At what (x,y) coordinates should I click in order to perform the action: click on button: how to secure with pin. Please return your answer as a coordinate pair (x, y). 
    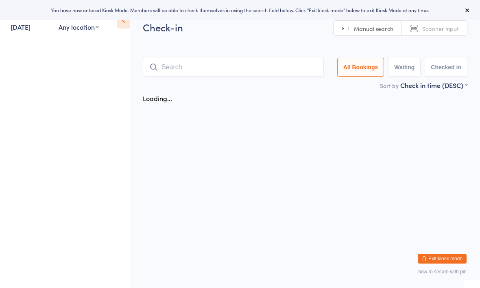
    Looking at the image, I should click on (442, 271).